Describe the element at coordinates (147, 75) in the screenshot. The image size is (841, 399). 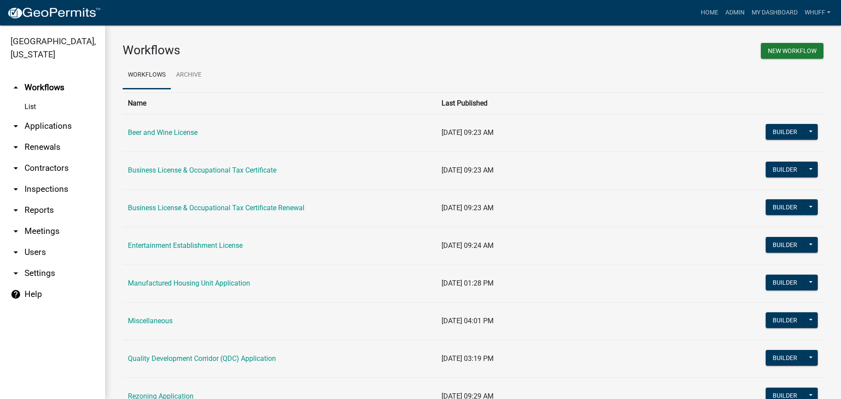
I see `a: Workflows` at that location.